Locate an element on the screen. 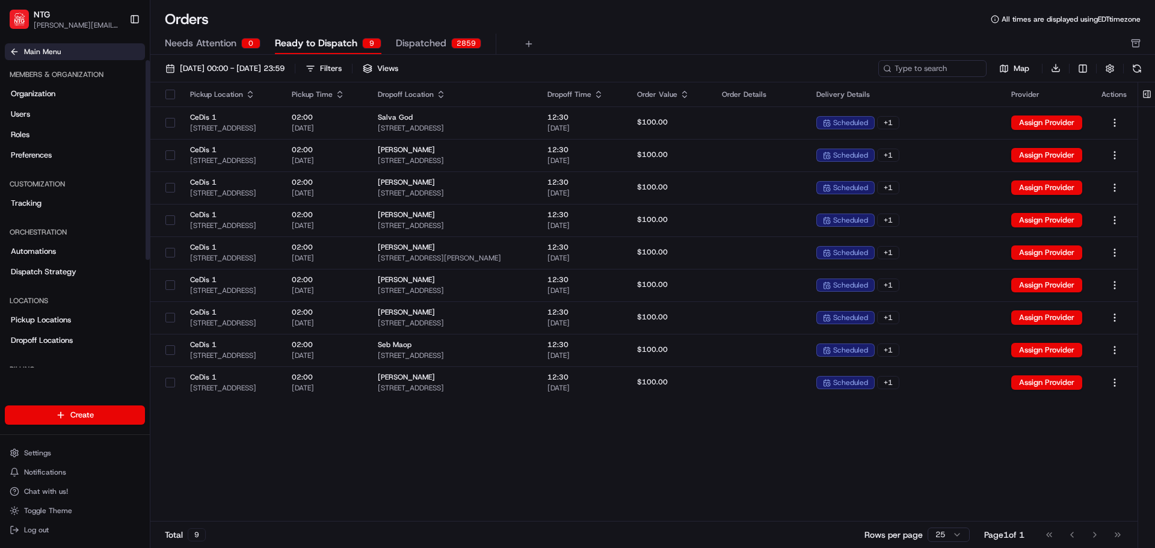 The width and height of the screenshot is (1155, 548). button: Map is located at coordinates (1014, 69).